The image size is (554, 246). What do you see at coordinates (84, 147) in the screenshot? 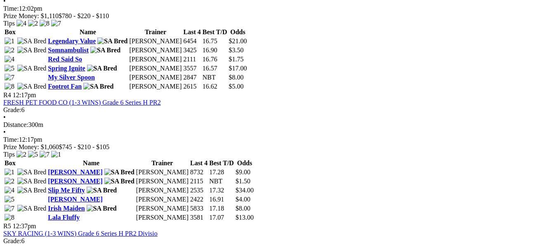
I see `span: $745 - $210 - $105` at bounding box center [84, 147].